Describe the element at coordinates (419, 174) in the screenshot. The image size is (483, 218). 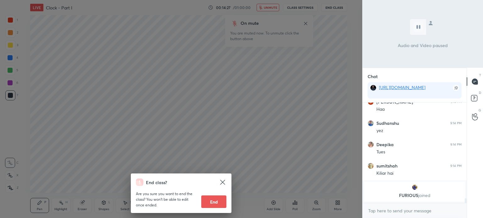
I see `div: Kiliar hai` at that location.